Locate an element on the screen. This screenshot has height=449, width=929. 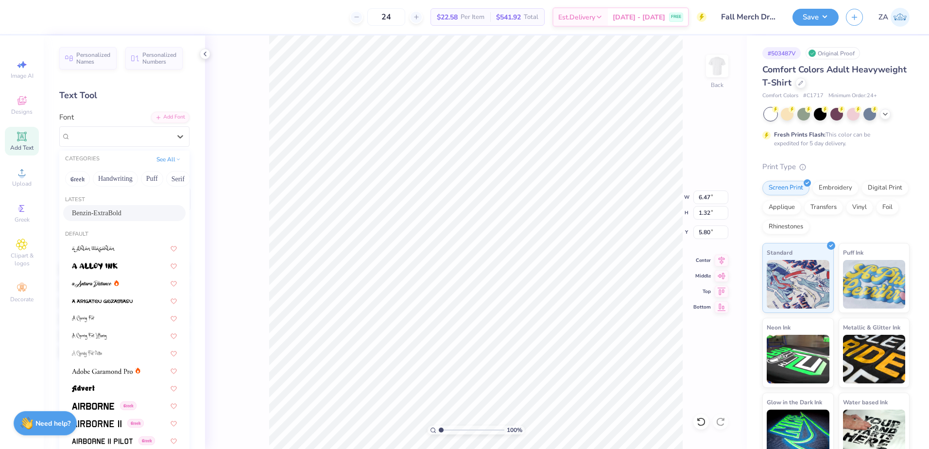
span: Comfort Colors is located at coordinates (780, 96).